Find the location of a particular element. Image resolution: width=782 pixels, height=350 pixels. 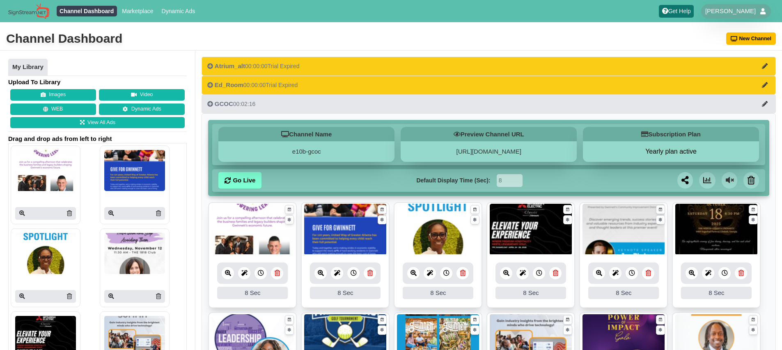

img: P250x250 image processing20250923 1793698 1nhp3bk is located at coordinates (46, 170).